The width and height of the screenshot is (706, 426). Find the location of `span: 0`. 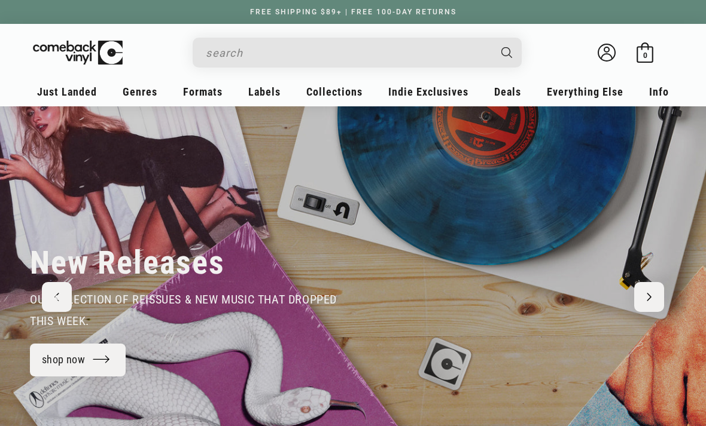

span: 0 is located at coordinates (645, 55).